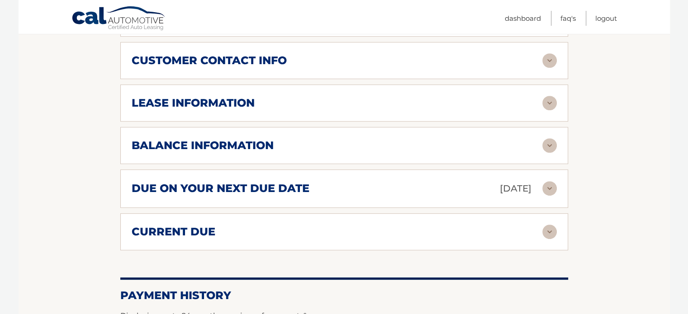  What do you see at coordinates (203, 146) in the screenshot?
I see `h2: balance information` at bounding box center [203, 146].